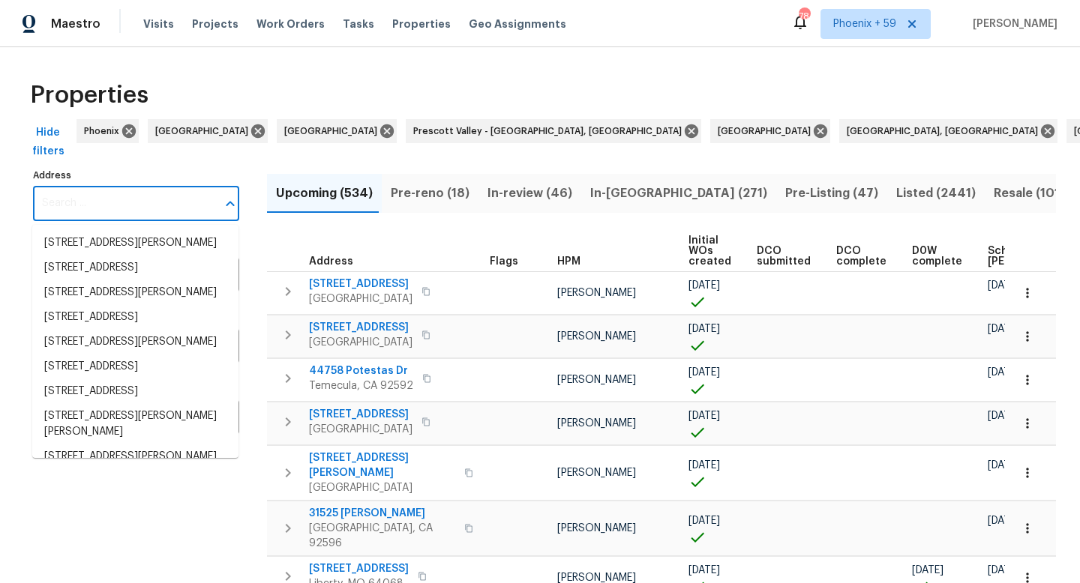  Describe the element at coordinates (361, 371) in the screenshot. I see `span: 44758 Potestas Dr` at that location.